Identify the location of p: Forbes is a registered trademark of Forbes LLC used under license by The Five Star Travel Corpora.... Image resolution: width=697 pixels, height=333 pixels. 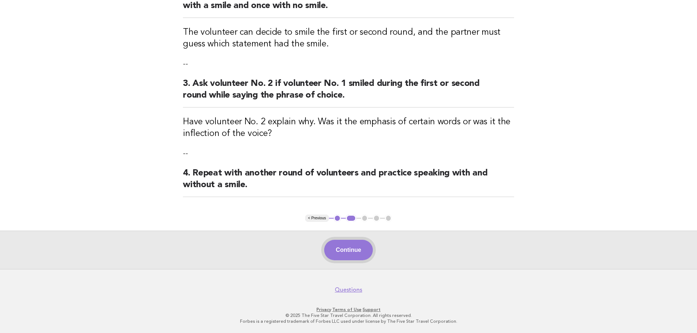
(349, 322).